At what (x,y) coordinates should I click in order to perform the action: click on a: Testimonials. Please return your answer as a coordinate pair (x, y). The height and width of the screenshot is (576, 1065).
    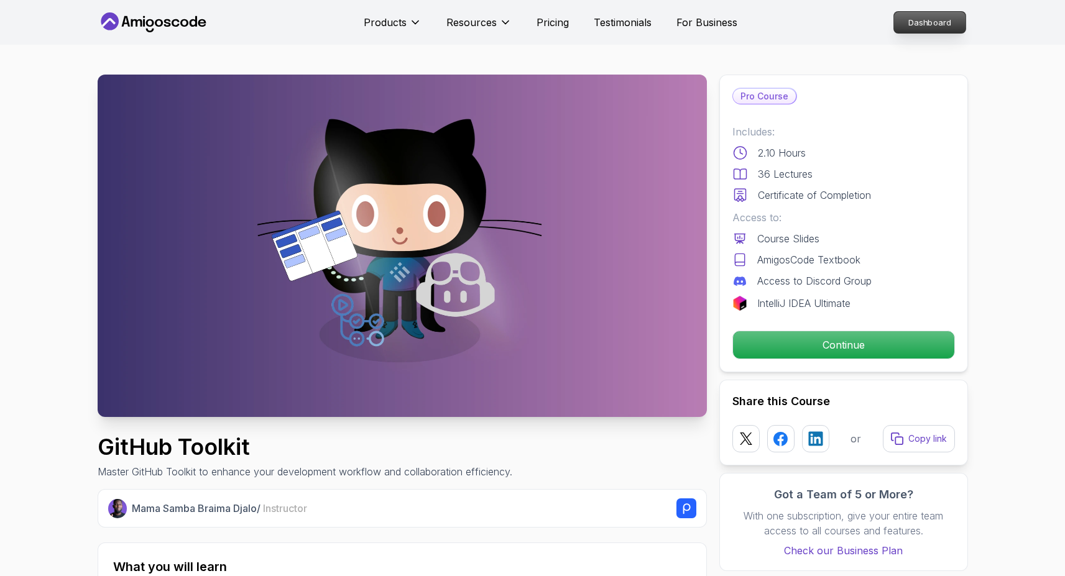
    Looking at the image, I should click on (622, 22).